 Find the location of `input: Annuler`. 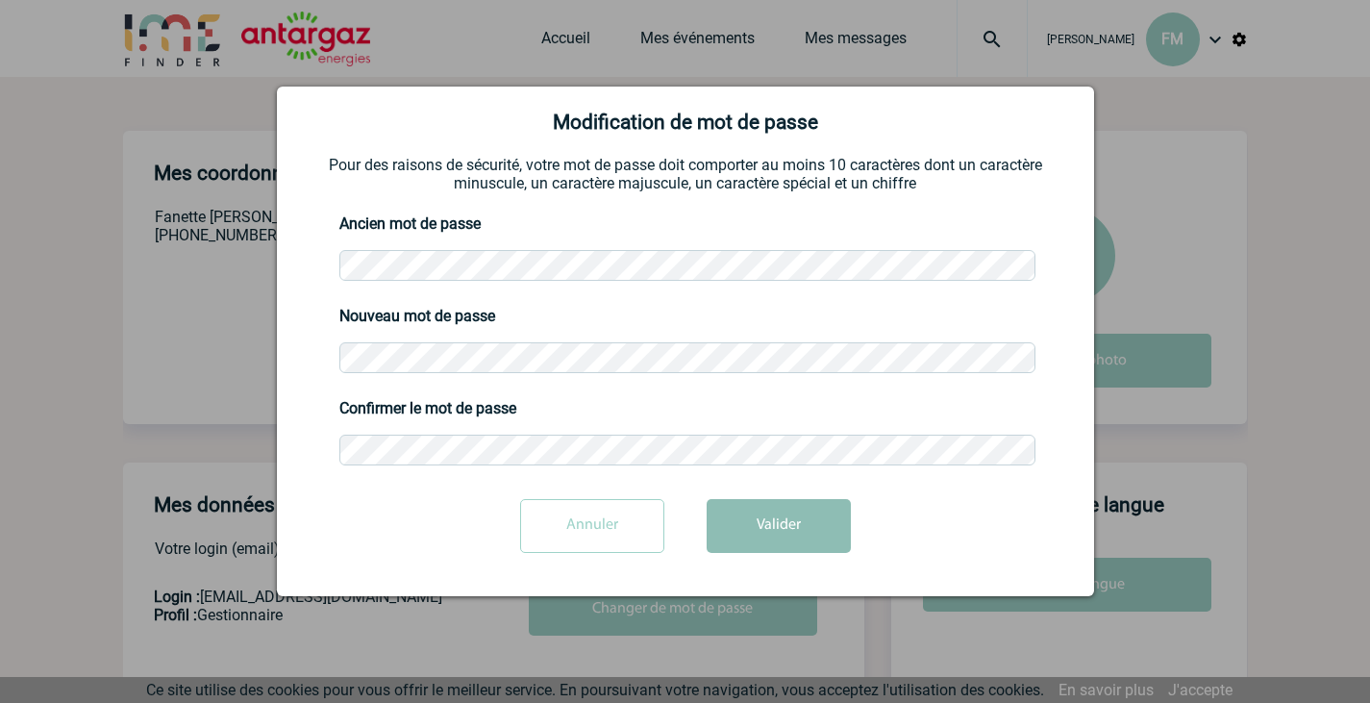

input: Annuler is located at coordinates (592, 526).